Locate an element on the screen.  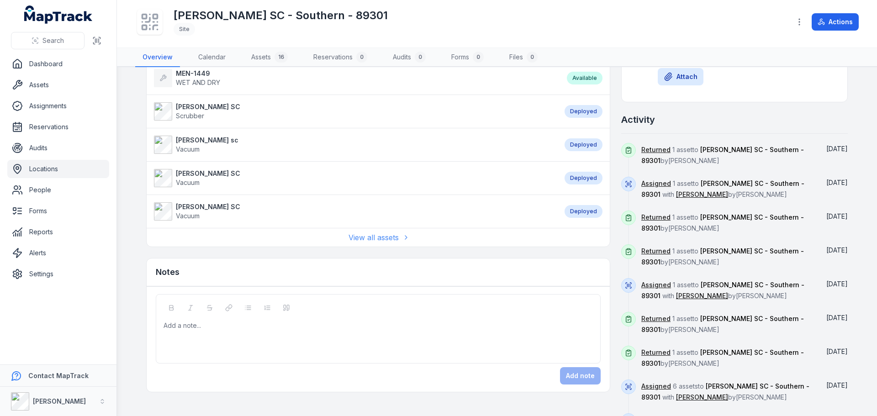
button: Attach is located at coordinates (680, 77).